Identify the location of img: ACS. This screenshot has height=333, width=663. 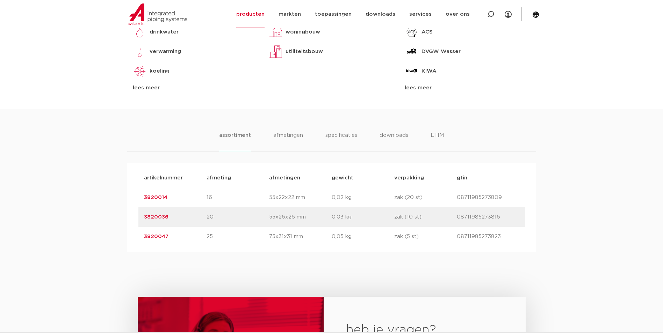
(412, 32).